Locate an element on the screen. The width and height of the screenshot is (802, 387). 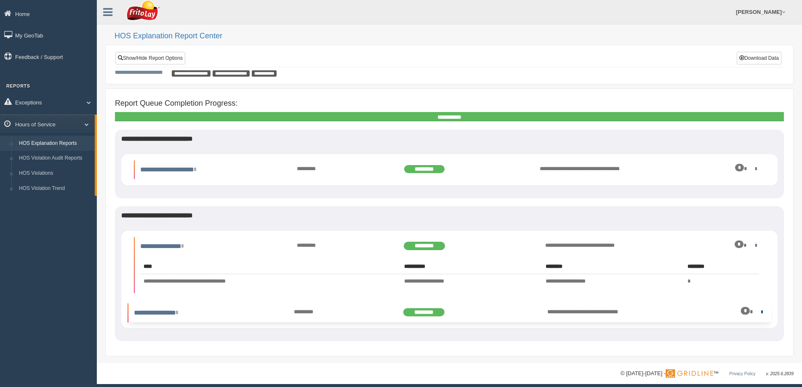
a: HOS Violation Trend is located at coordinates (55, 189).